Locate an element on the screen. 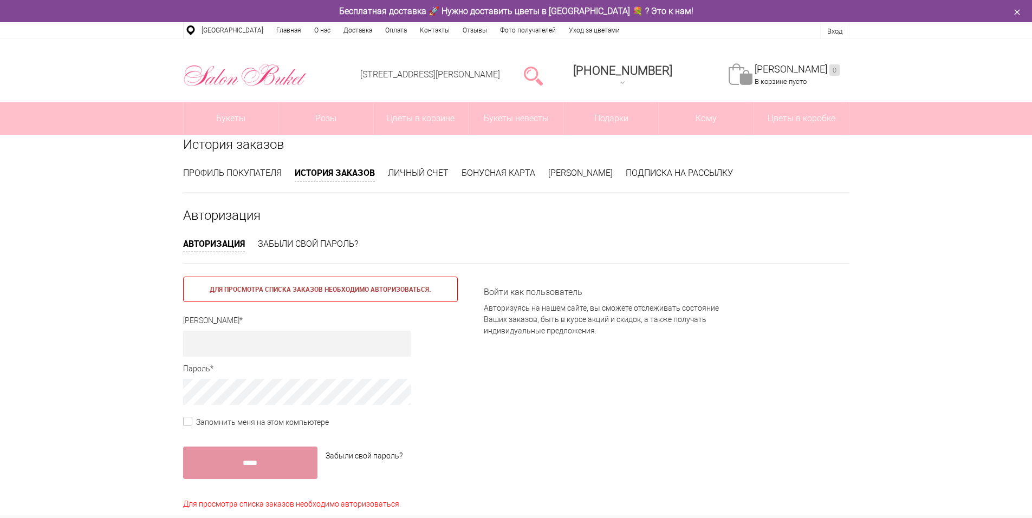  a: Отзывы is located at coordinates (475, 30).